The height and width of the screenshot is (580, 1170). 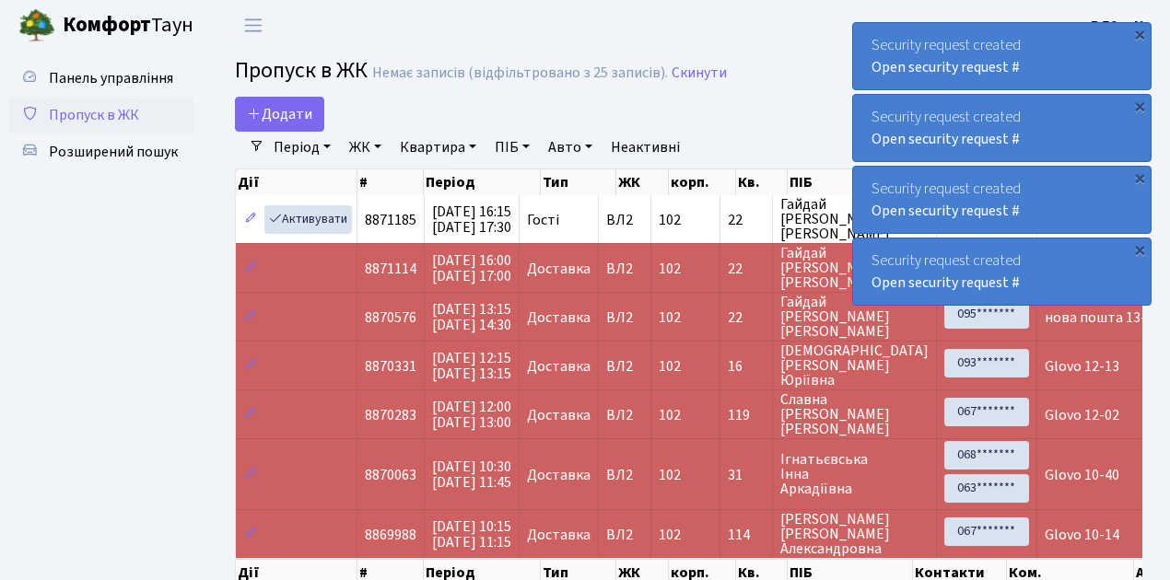 What do you see at coordinates (279, 114) in the screenshot?
I see `a: Додати` at bounding box center [279, 114].